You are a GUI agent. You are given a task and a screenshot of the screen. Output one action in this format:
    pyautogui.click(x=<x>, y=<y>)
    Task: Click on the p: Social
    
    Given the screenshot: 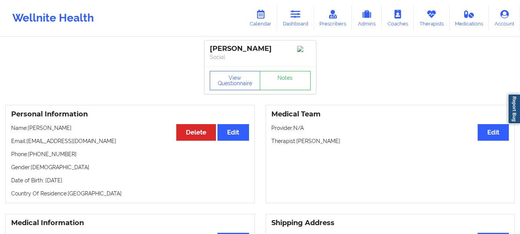 What is the action you would take?
    pyautogui.click(x=260, y=57)
    